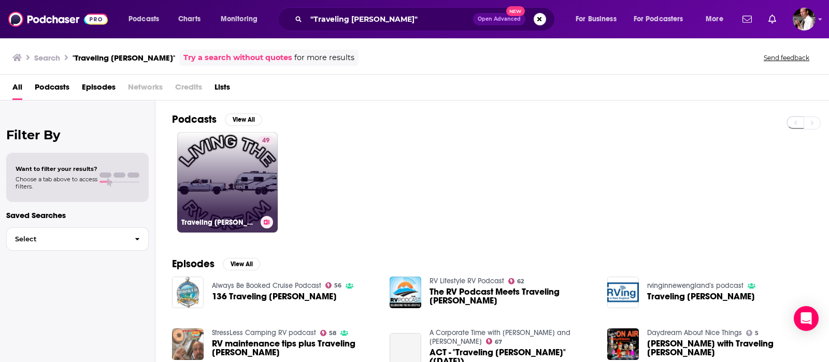 The image size is (829, 362). I want to click on span: for more results, so click(324, 57).